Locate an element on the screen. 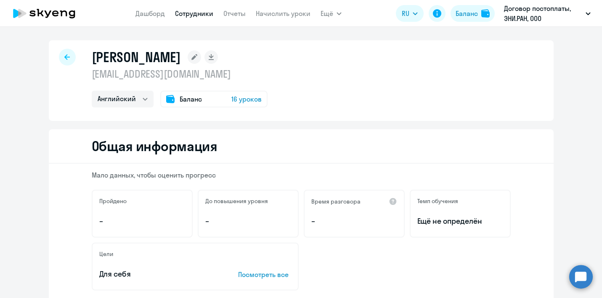 Image resolution: width=602 pixels, height=298 pixels. button: Балансbalance is located at coordinates (472, 13).